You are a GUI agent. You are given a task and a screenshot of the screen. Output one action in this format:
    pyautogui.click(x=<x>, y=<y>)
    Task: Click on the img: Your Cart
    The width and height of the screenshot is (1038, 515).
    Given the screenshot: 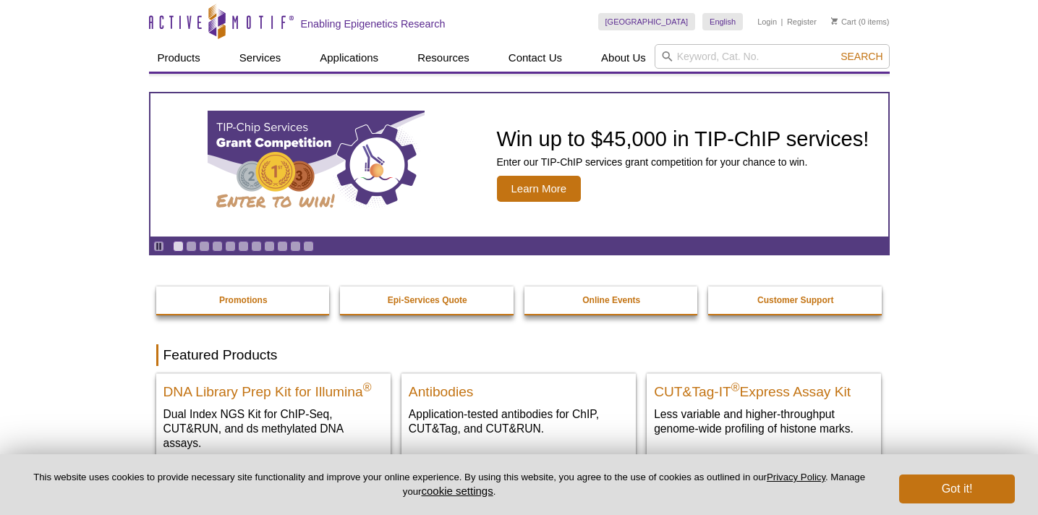 What is the action you would take?
    pyautogui.click(x=834, y=21)
    